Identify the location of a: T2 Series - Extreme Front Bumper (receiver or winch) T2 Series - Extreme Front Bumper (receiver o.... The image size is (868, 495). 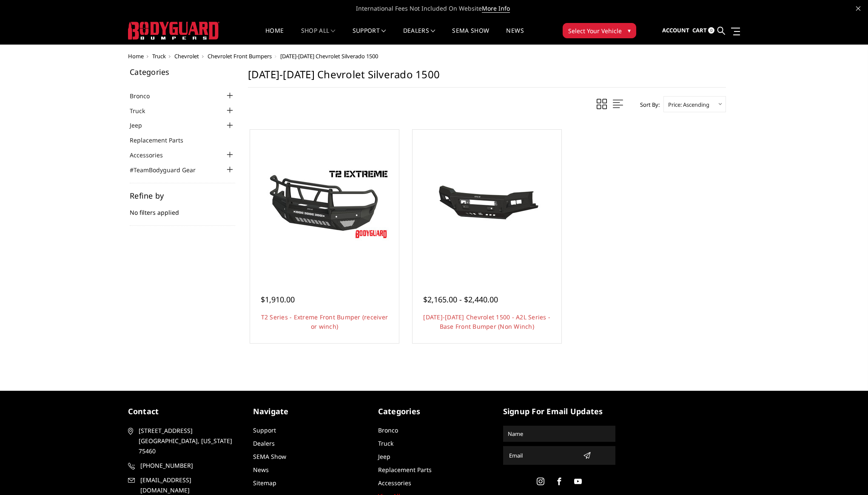
(325, 204).